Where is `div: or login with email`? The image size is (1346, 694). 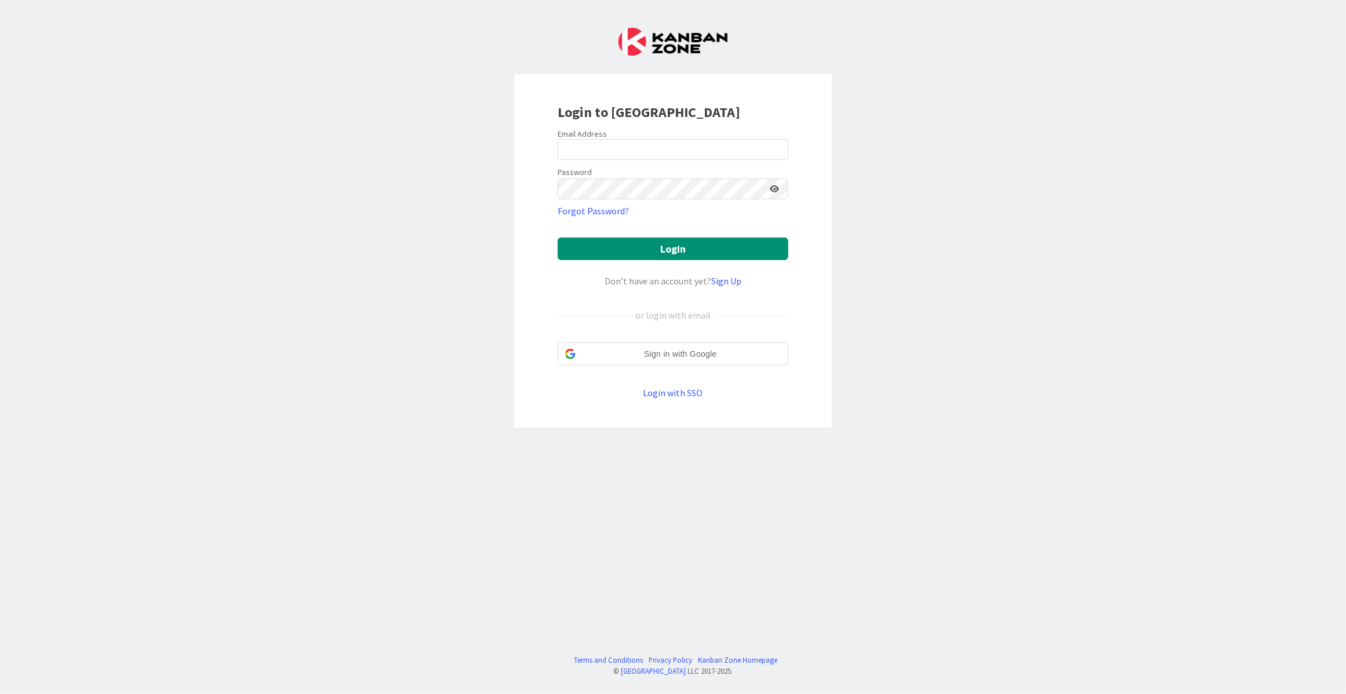
div: or login with email is located at coordinates (673, 315).